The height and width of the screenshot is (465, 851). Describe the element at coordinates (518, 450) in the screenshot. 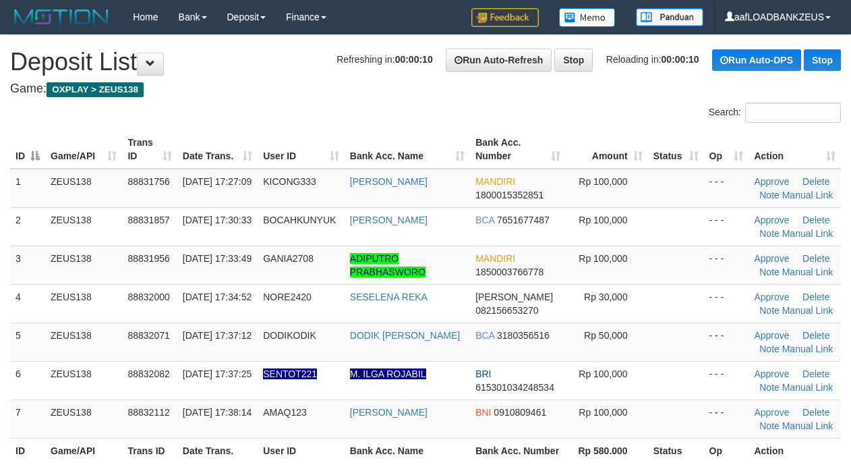

I see `th: Bank Acc. Number` at that location.